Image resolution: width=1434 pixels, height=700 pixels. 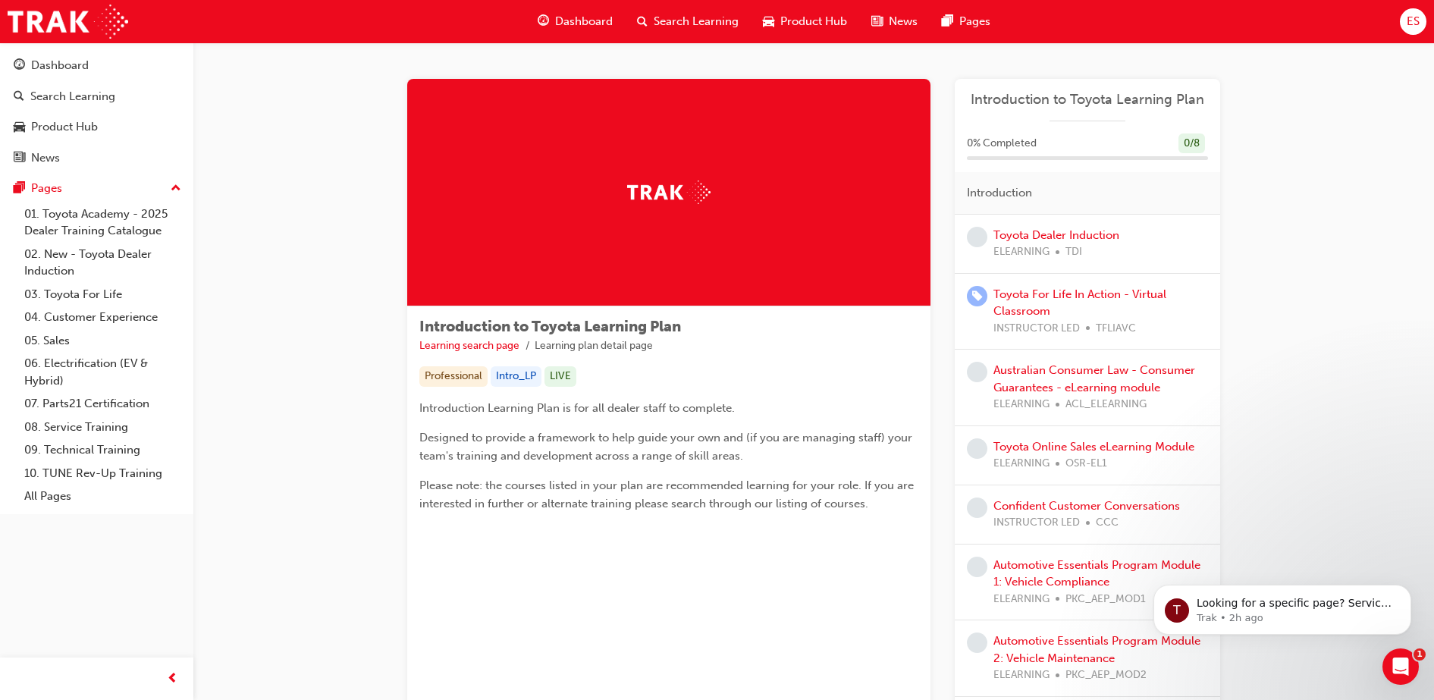 What do you see at coordinates (102, 294) in the screenshot?
I see `a: 03. Toyota For Life` at bounding box center [102, 294].